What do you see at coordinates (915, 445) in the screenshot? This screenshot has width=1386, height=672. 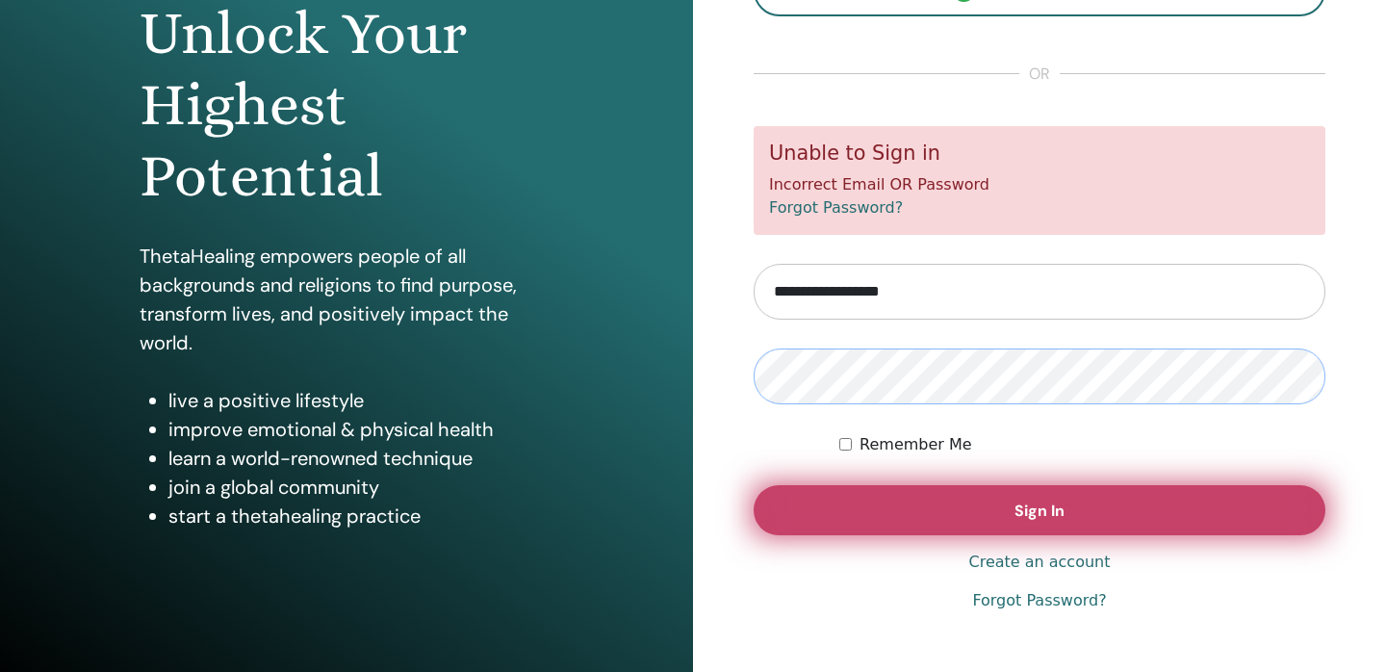 I see `label: Remember Me` at bounding box center [915, 445].